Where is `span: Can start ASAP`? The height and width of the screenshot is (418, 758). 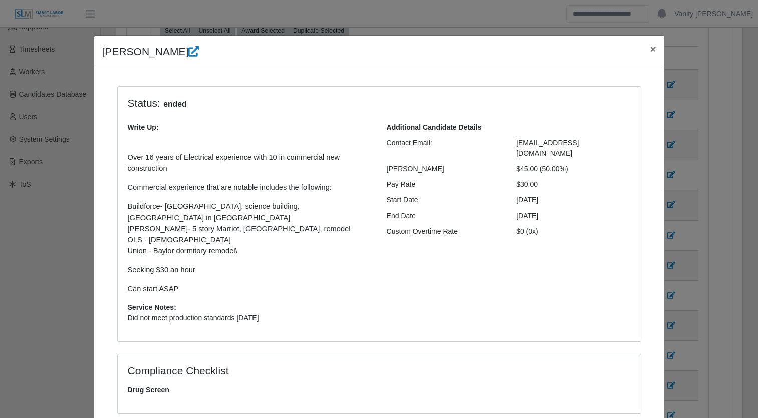 span: Can start ASAP is located at coordinates (153, 289).